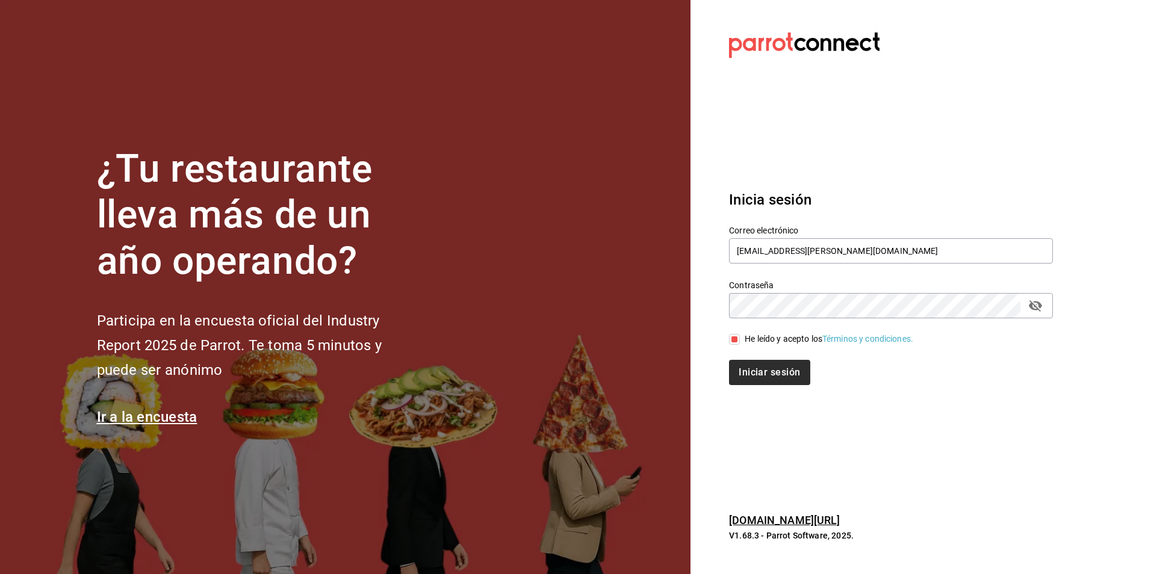 The image size is (1151, 574). Describe the element at coordinates (891, 536) in the screenshot. I see `p: V1.68.3 - Parrot Software, 2025.` at that location.